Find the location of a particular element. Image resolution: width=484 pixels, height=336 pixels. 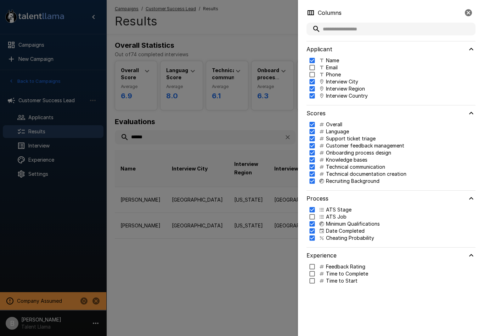

p: Time to Start is located at coordinates (341, 281).